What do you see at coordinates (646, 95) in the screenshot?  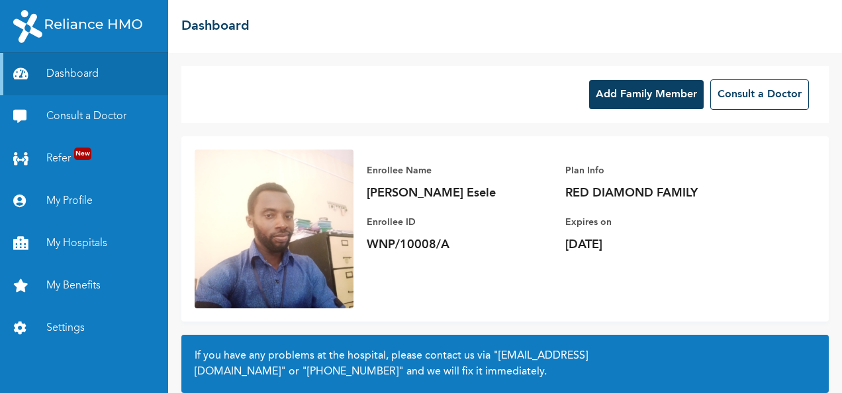 I see `button: Add Family Member` at bounding box center [646, 95].